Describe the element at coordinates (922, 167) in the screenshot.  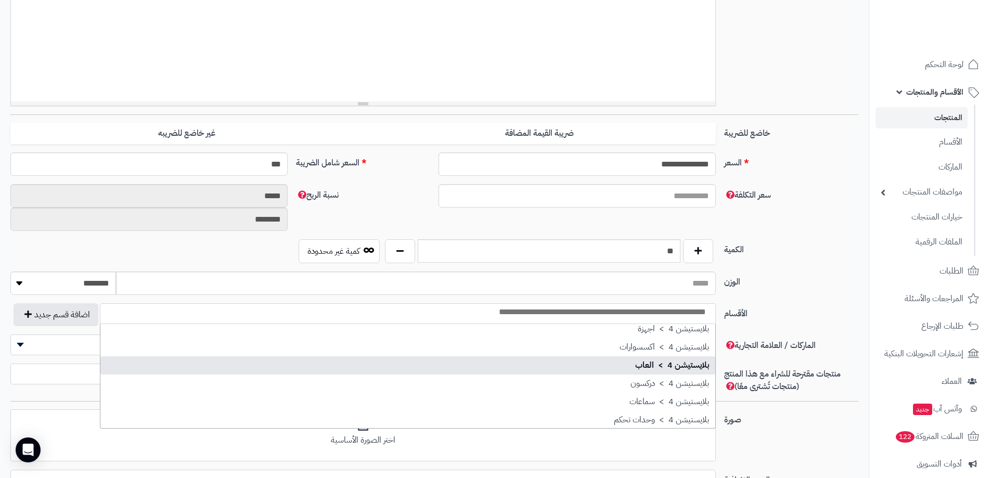
I see `a: الماركات` at that location.